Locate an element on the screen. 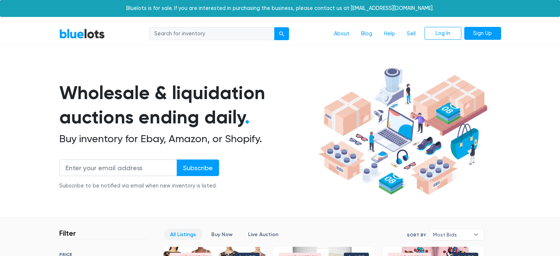  a: Buy Now is located at coordinates (222, 234).